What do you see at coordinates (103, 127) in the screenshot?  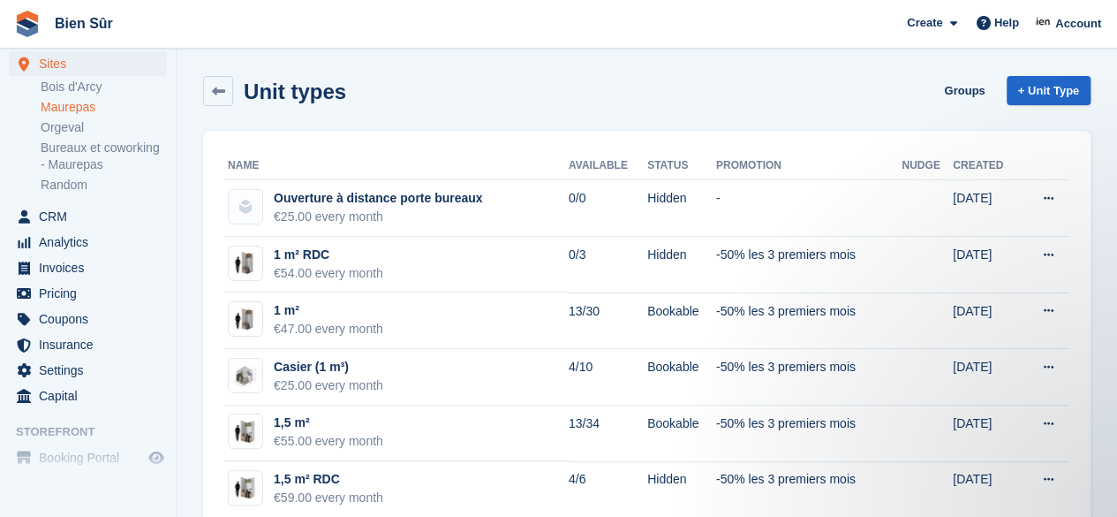 I see `a: Orgeval` at bounding box center [103, 127].